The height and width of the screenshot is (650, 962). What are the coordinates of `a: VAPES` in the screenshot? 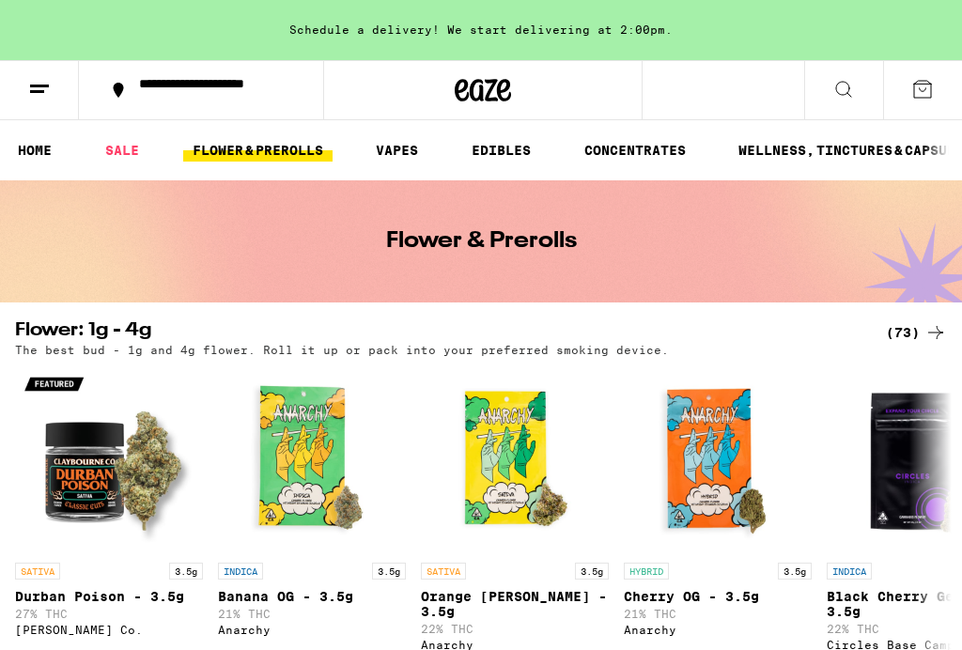 It's located at (396, 150).